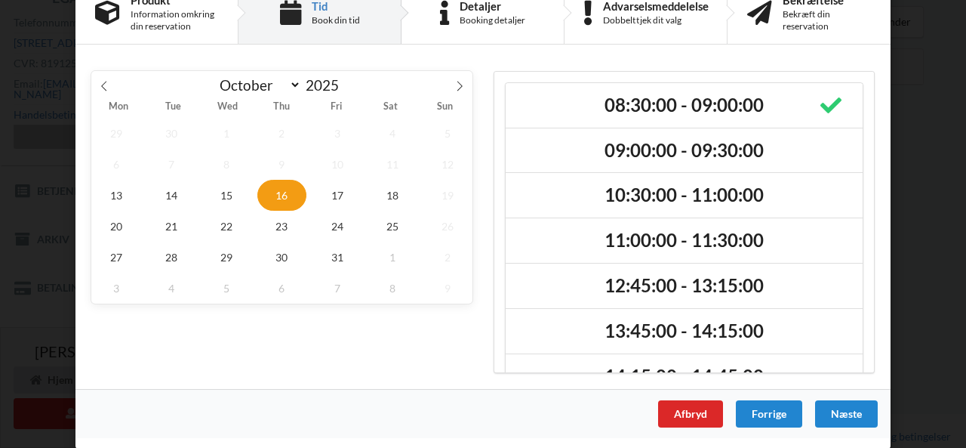 The height and width of the screenshot is (448, 966). Describe the element at coordinates (392, 288) in the screenshot. I see `span: November 8, 2025` at that location.